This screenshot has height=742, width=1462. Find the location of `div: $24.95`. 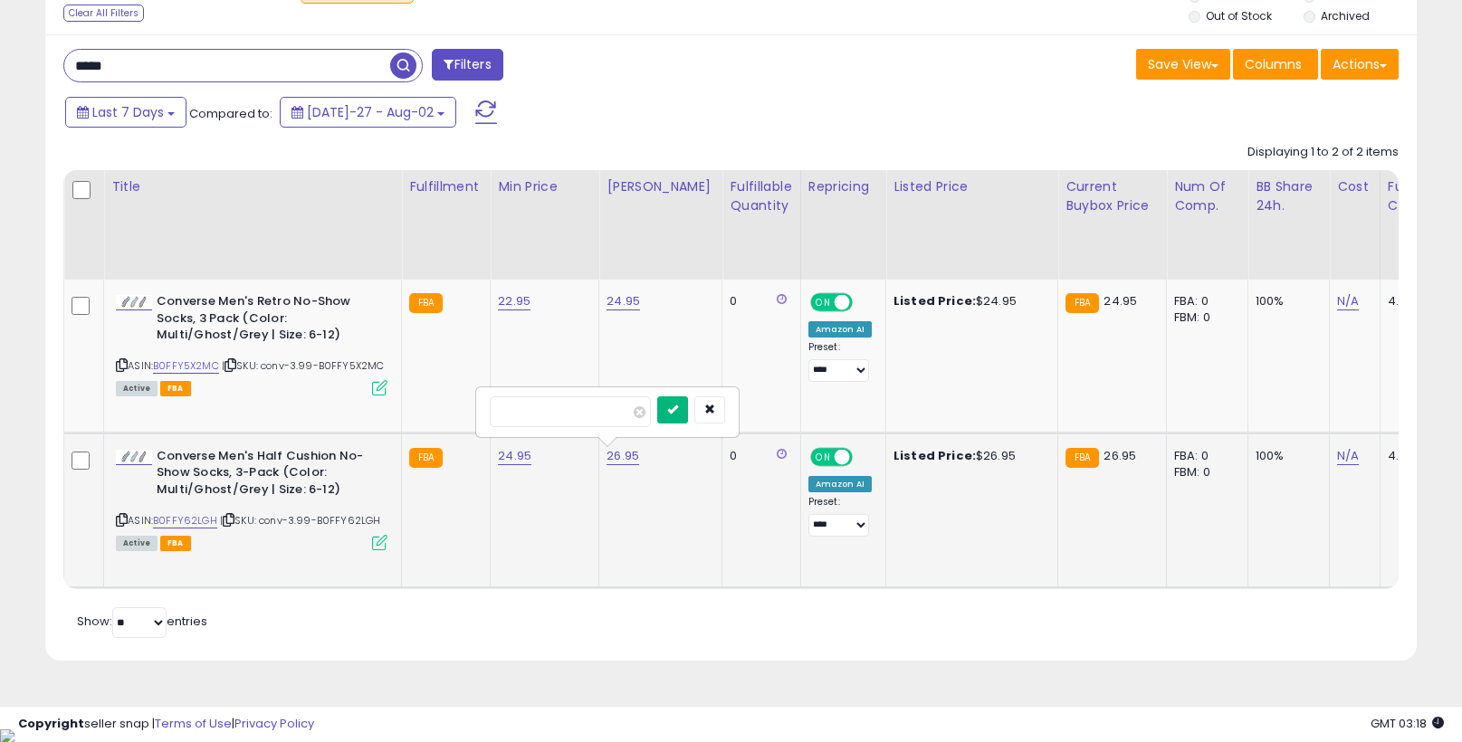

div: $24.95 is located at coordinates (969, 301).